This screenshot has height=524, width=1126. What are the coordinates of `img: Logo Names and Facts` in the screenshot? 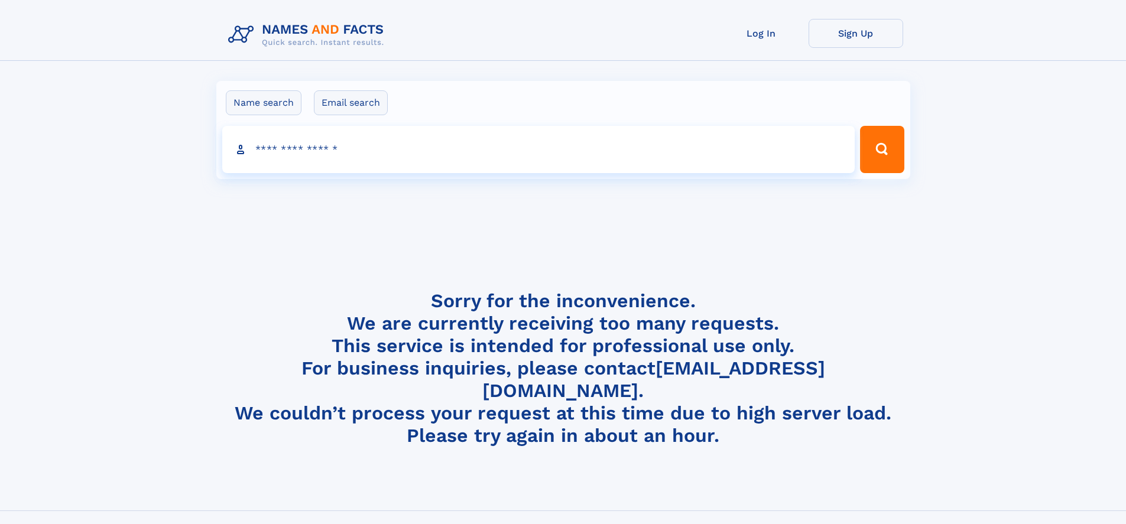 It's located at (308, 35).